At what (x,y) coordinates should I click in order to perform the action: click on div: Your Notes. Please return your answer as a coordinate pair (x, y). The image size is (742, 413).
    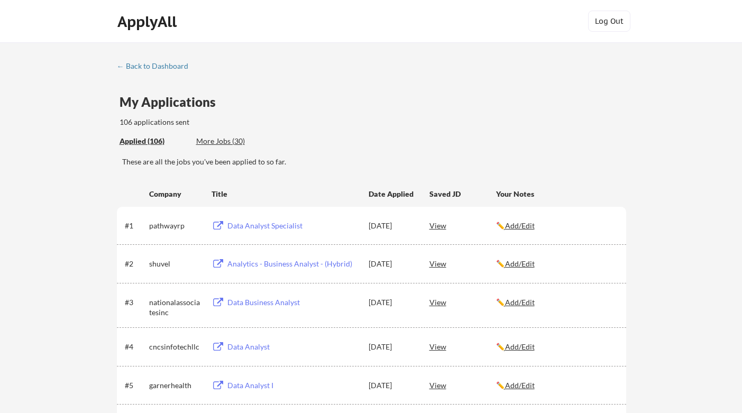
    Looking at the image, I should click on (557, 194).